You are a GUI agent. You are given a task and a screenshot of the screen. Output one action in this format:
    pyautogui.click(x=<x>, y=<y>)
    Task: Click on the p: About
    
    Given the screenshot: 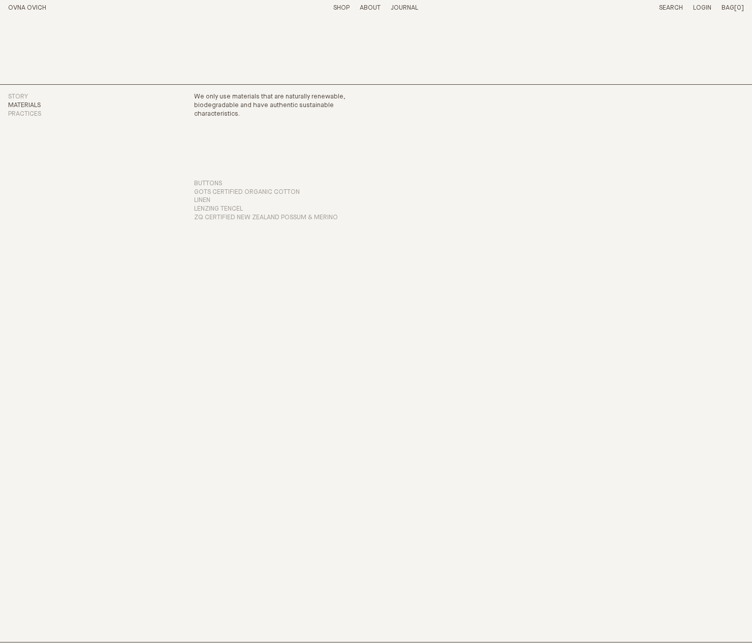 What is the action you would take?
    pyautogui.click(x=370, y=8)
    